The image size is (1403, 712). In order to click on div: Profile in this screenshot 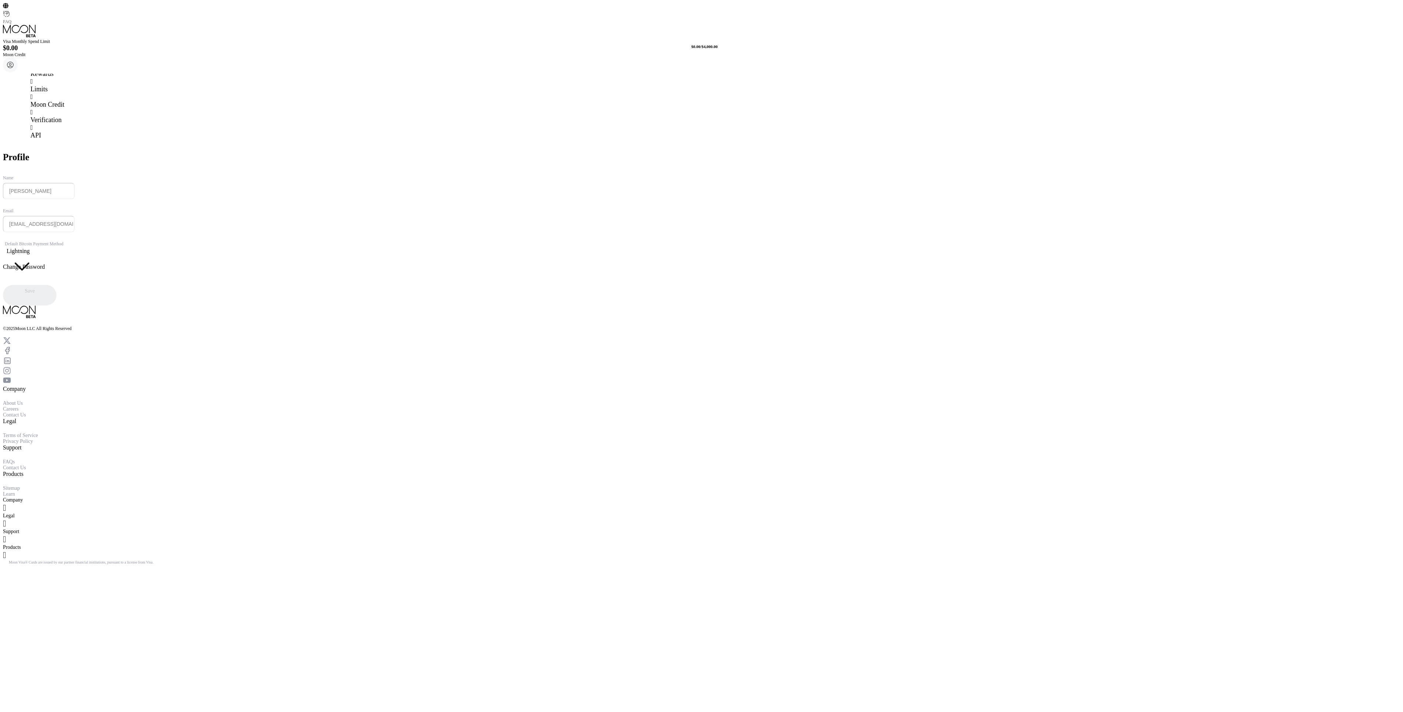, I will do `click(81, 157)`.